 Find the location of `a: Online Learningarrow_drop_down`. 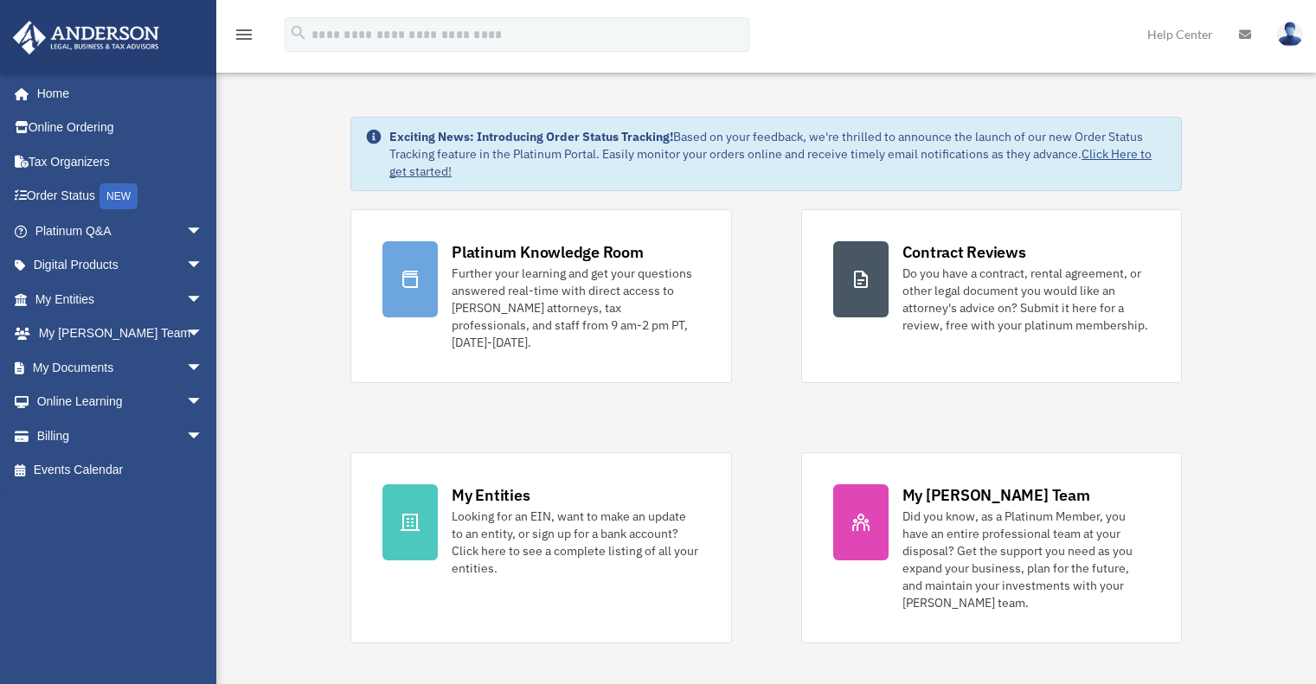

a: Online Learningarrow_drop_down is located at coordinates (120, 402).